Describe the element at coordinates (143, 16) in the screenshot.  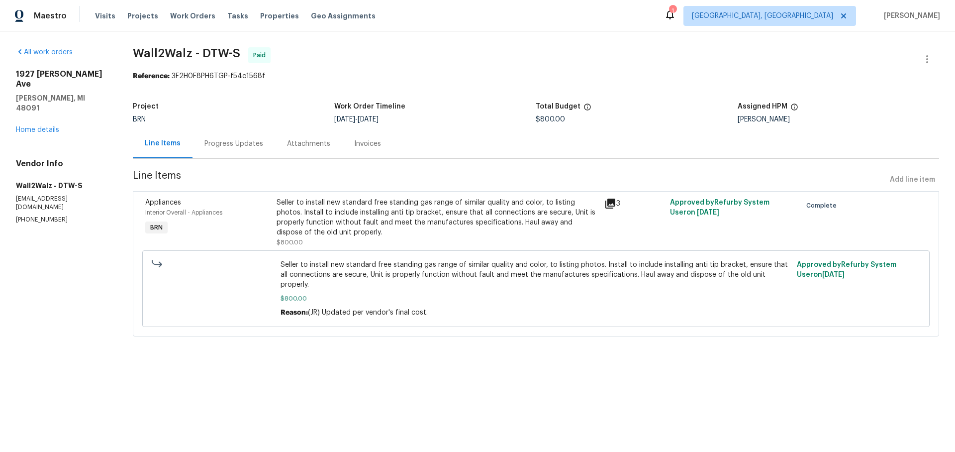
I see `span: Projects` at that location.